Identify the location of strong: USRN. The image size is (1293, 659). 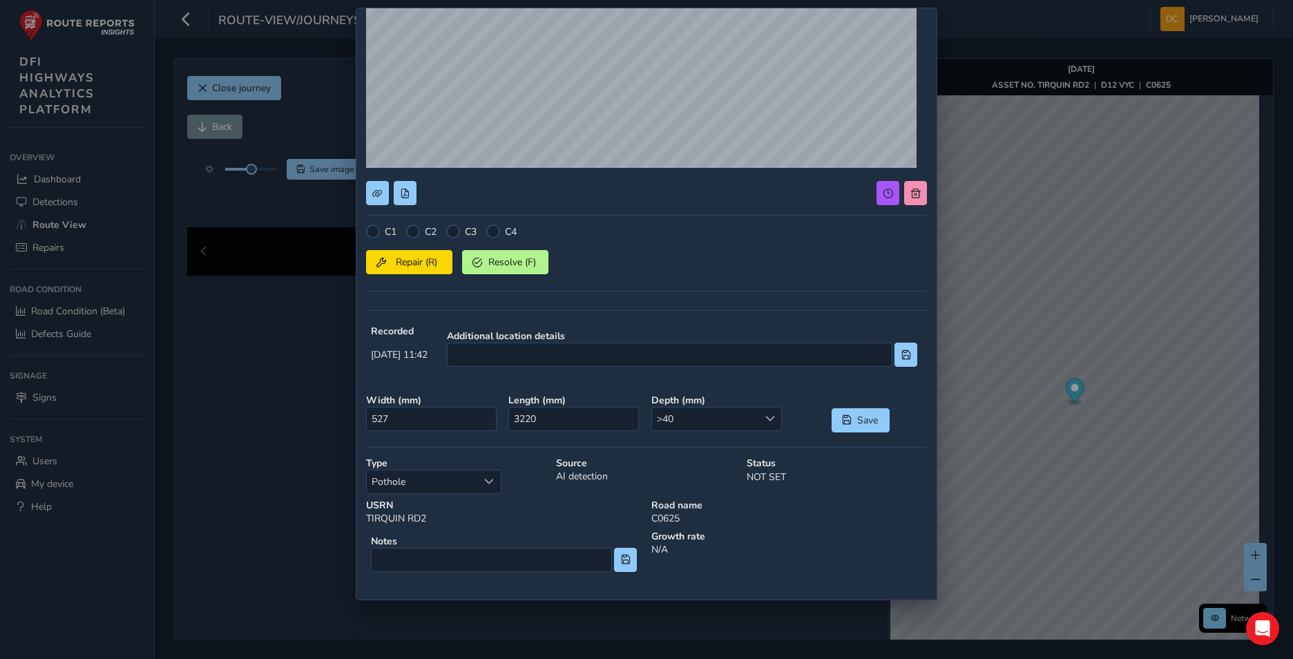
(503, 505).